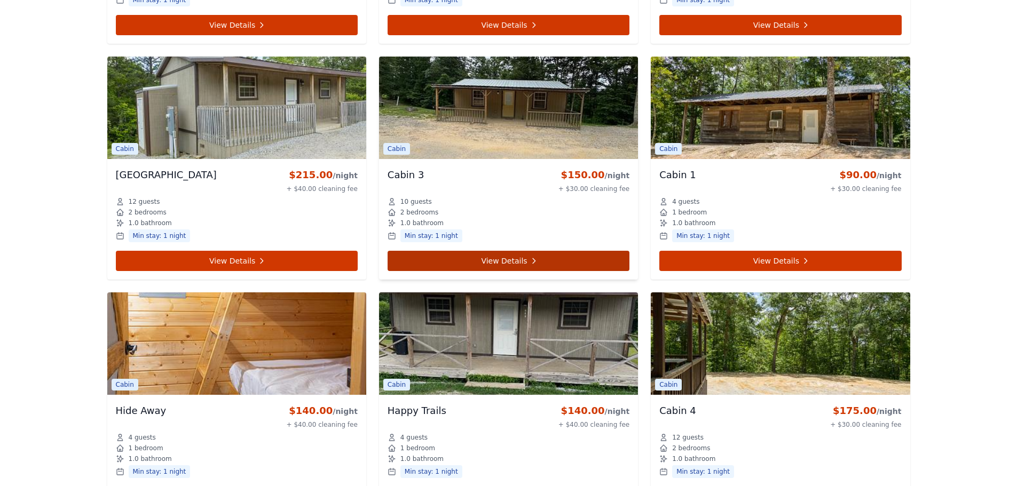  Describe the element at coordinates (780, 344) in the screenshot. I see `img: Cabin 4` at that location.